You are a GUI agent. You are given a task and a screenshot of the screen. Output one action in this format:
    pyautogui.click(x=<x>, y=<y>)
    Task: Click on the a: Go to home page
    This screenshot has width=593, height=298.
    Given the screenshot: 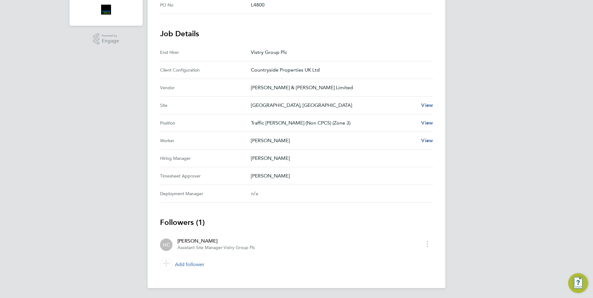 What is the action you would take?
    pyautogui.click(x=106, y=10)
    